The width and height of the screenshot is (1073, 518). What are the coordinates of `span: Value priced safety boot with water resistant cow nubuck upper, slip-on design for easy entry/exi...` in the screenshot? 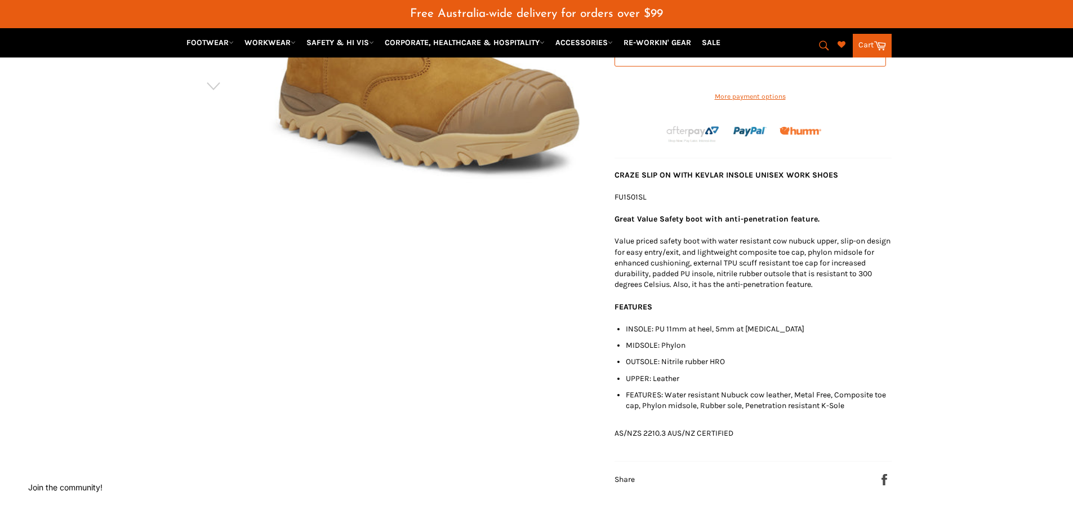 It's located at (752, 262).